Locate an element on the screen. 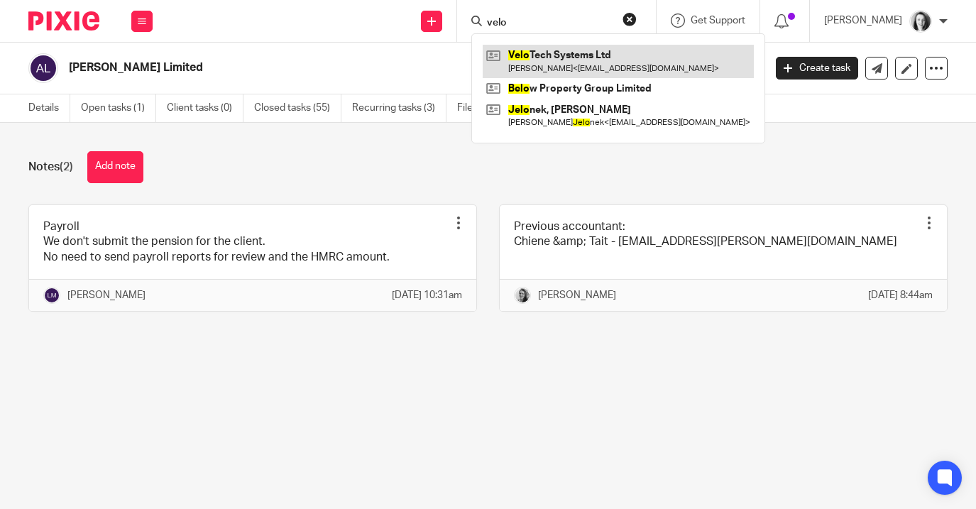 This screenshot has width=976, height=509. a: Create task is located at coordinates (817, 68).